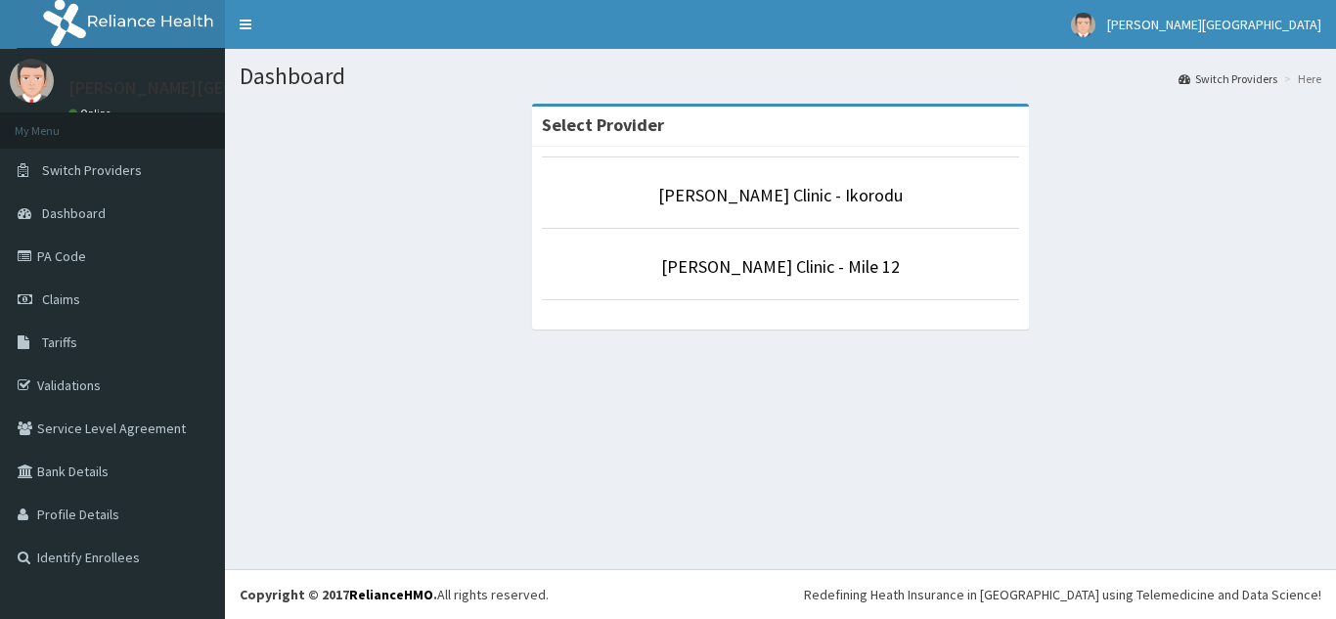 Image resolution: width=1336 pixels, height=619 pixels. What do you see at coordinates (1300, 78) in the screenshot?
I see `li: Here` at bounding box center [1300, 78].